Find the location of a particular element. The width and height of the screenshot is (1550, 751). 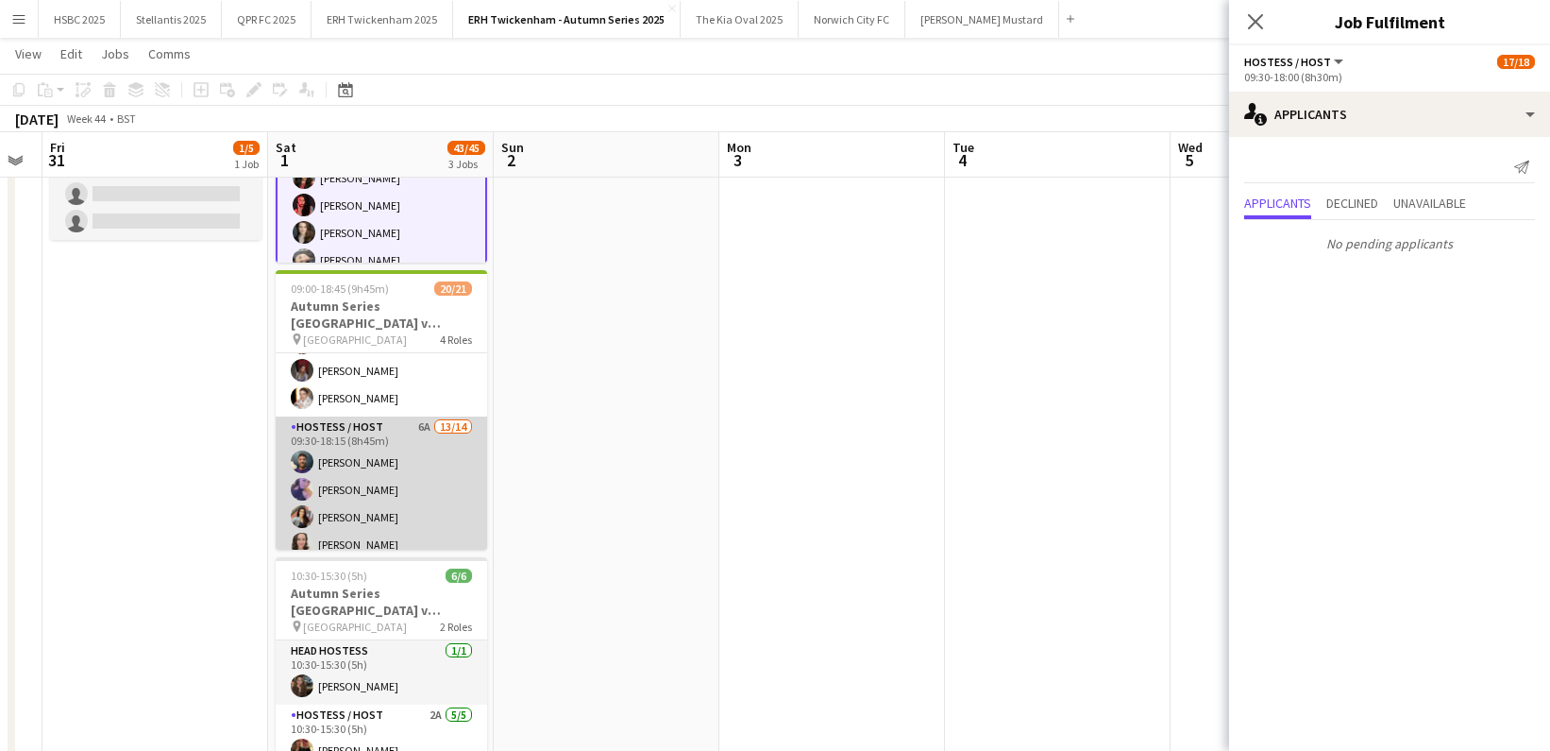

p: No pending applicants is located at coordinates (1390, 244).